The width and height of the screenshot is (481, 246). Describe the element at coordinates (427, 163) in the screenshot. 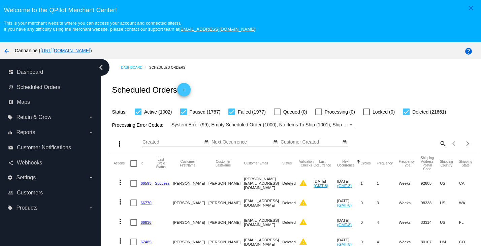

I see `button: Change sorting for ShippingPostcode` at that location.